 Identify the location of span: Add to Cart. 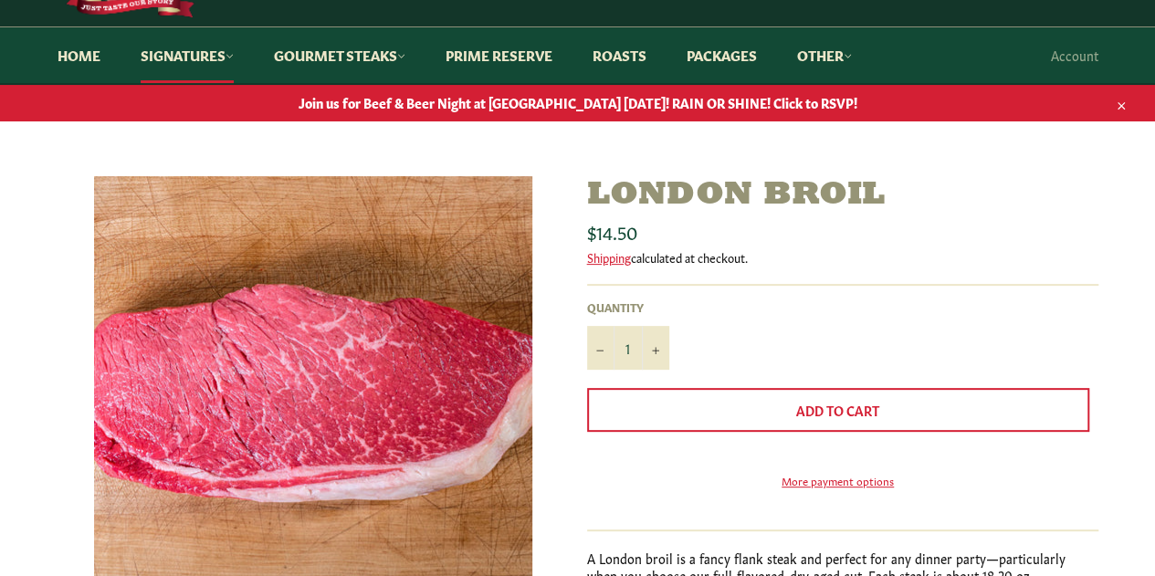
(837, 410).